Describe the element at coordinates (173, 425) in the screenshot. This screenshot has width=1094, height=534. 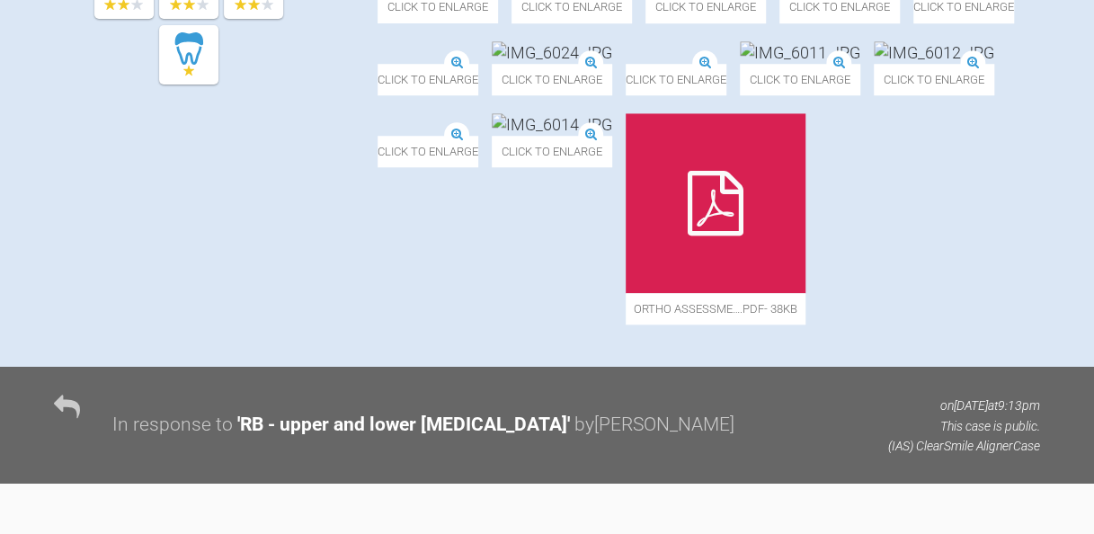
I see `div: In response to` at that location.